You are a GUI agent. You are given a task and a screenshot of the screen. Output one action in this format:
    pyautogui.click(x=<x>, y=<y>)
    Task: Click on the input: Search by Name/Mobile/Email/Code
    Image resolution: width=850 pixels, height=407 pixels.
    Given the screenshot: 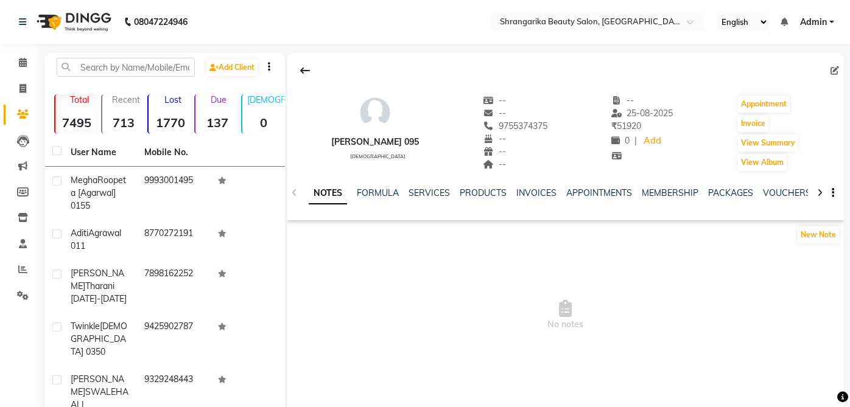 What is the action you would take?
    pyautogui.click(x=125, y=67)
    